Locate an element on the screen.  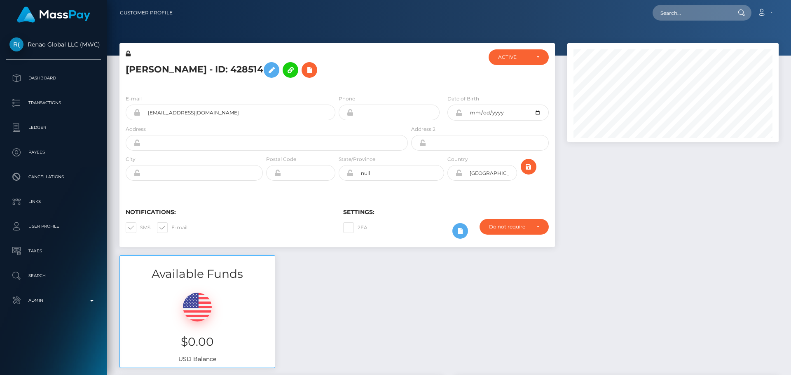
a: Cancellations is located at coordinates (54, 177).